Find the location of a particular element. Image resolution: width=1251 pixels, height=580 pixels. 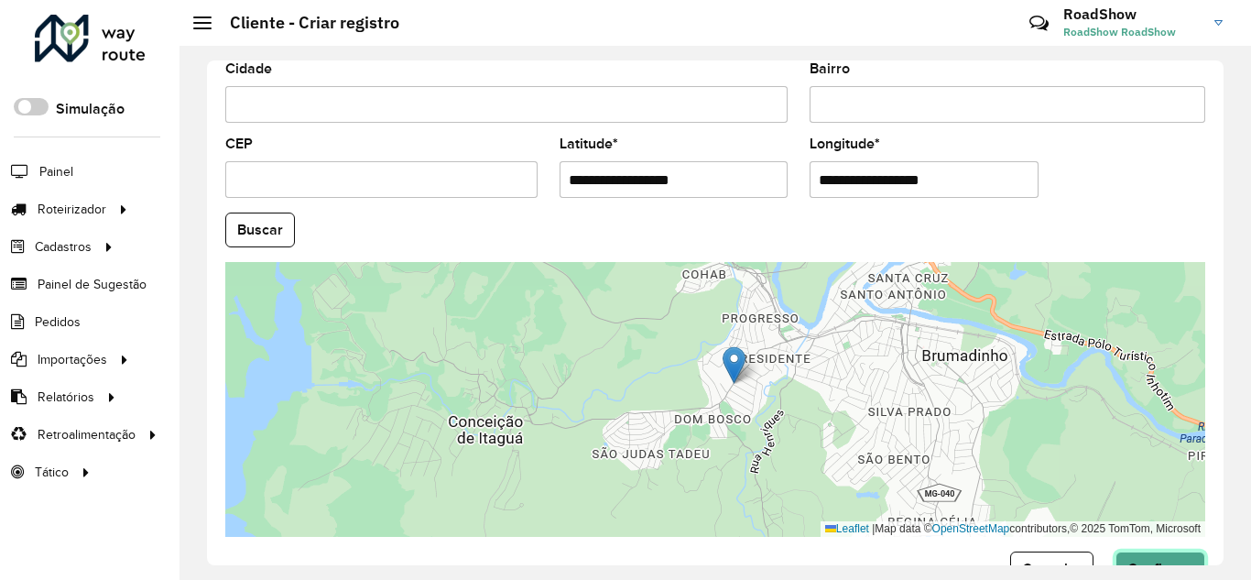

span: Cancelar is located at coordinates (1052, 568).